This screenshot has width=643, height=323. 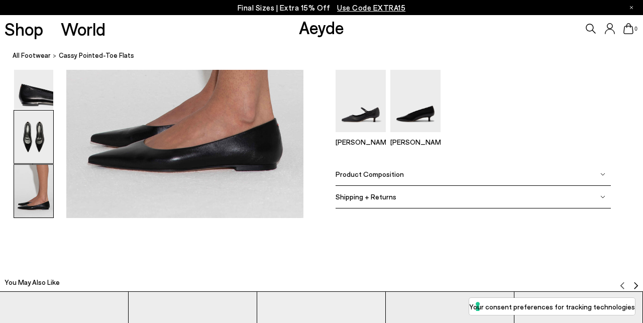 I want to click on img: Cassy Pointed-Toe Flats - Image 5, so click(x=34, y=137).